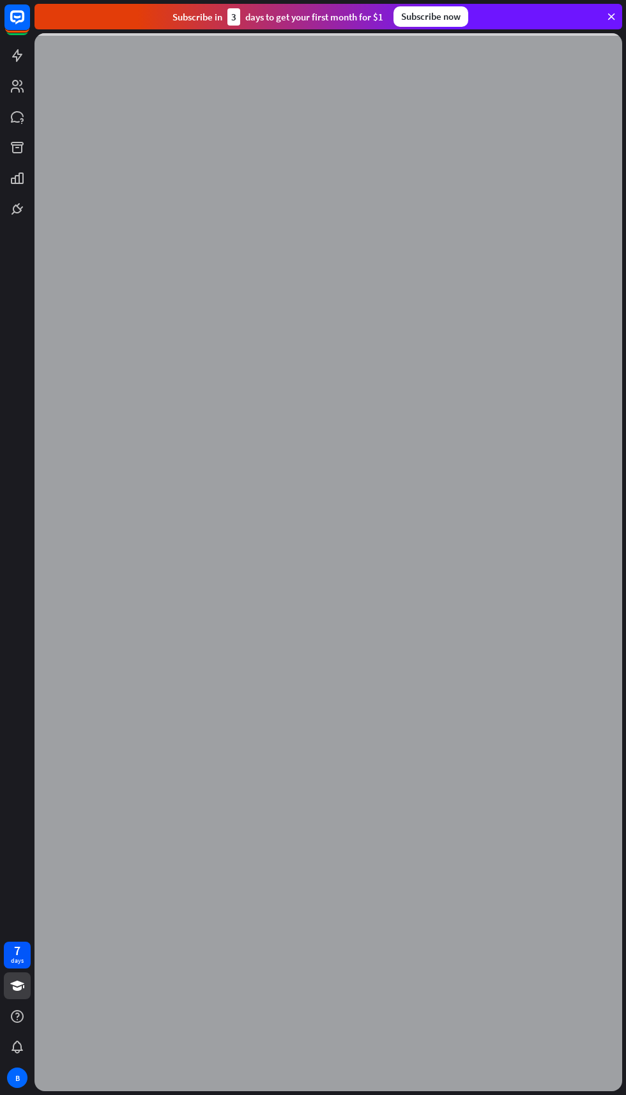 The image size is (626, 1095). I want to click on div: Subscribe in days to get your first month for $1, so click(278, 17).